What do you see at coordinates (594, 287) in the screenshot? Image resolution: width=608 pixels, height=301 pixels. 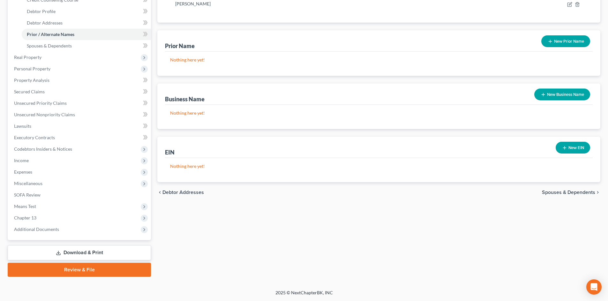 I see `div: Open Intercom Messenger` at bounding box center [594, 287].